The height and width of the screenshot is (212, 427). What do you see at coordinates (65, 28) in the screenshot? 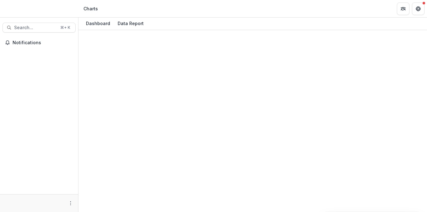
I see `div: ⌘ + K` at bounding box center [65, 28].